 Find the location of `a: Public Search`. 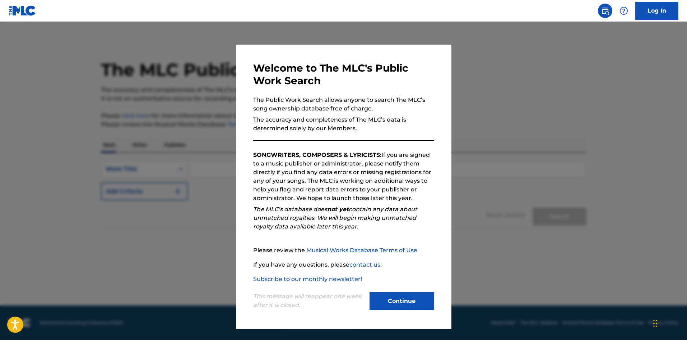

a: Public Search is located at coordinates (606, 11).